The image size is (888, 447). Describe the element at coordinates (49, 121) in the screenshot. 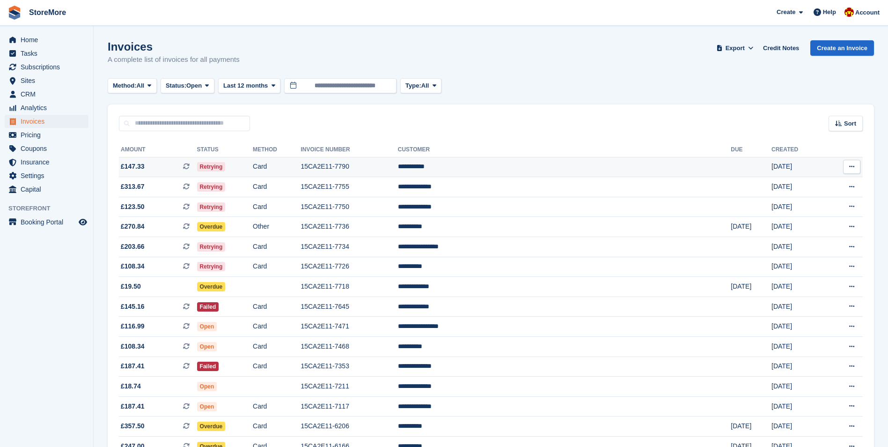

I see `span: Invoices` at that location.